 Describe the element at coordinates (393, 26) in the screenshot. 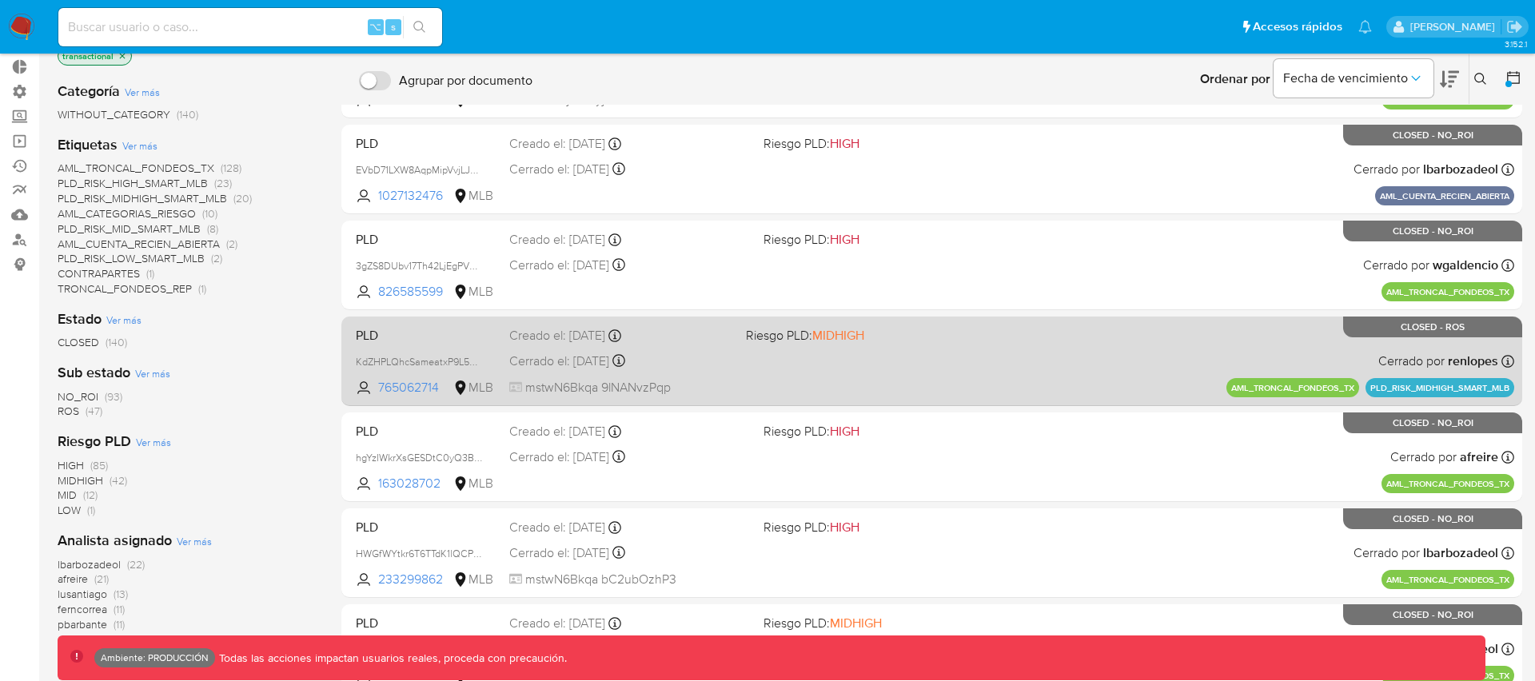

I see `span: s` at that location.